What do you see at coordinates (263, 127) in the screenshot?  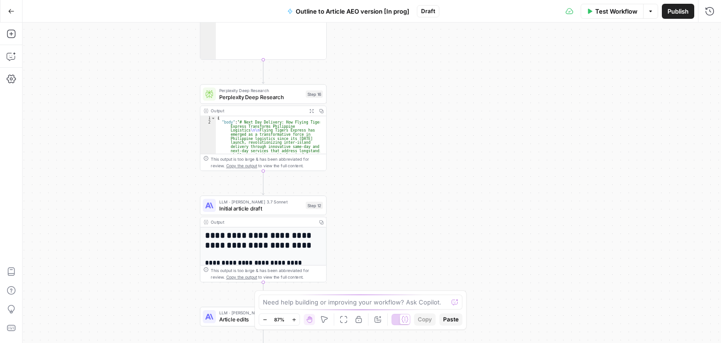 I see `div: Perplexity Deep ResearchPerplexity Deep ResearchStep 16Output{ "body":"# Next Day Delivery: How F...` at bounding box center [263, 127].